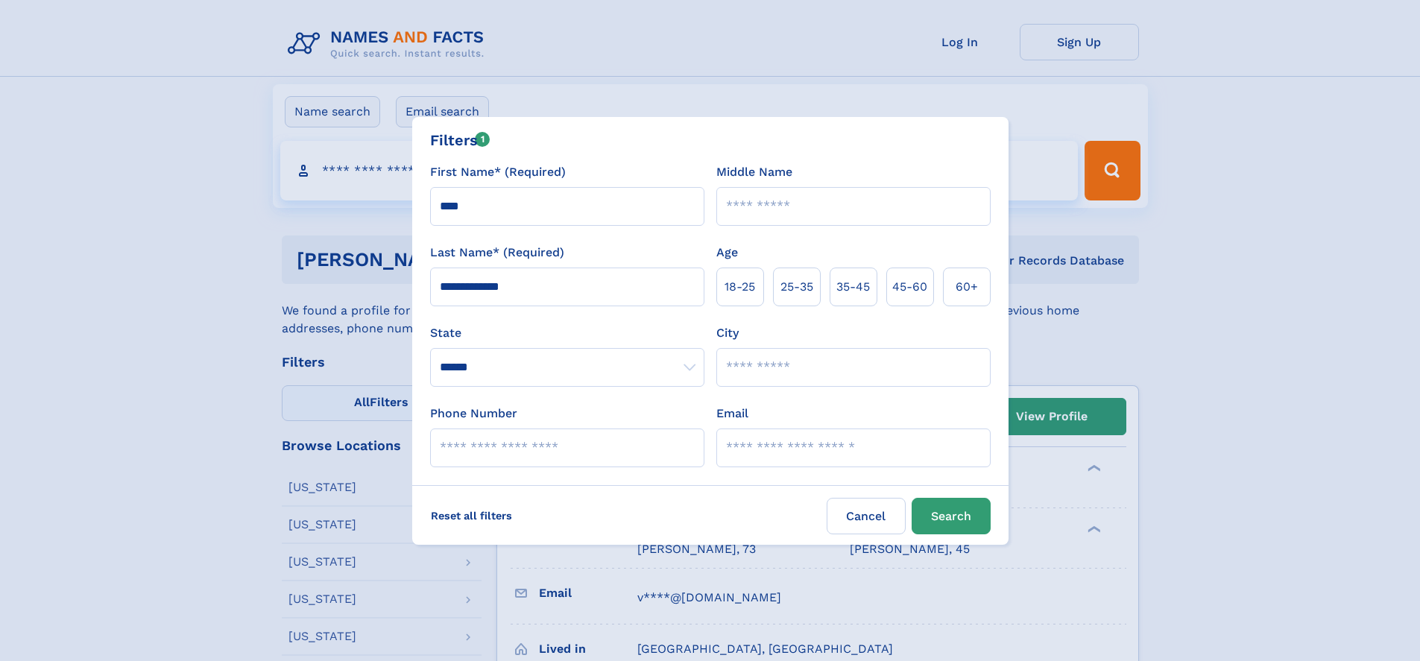  What do you see at coordinates (471, 516) in the screenshot?
I see `label: Reset all filters` at bounding box center [471, 516].